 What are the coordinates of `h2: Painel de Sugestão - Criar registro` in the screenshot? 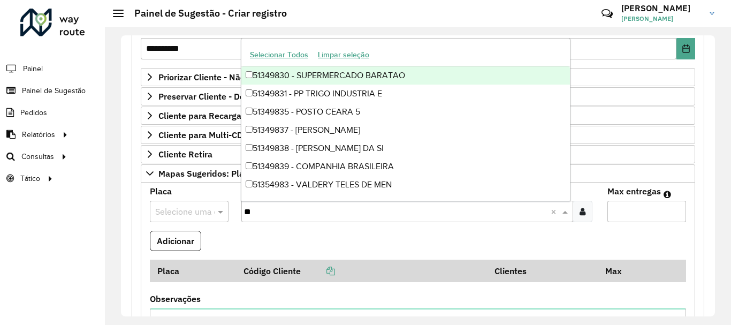 It's located at (205, 13).